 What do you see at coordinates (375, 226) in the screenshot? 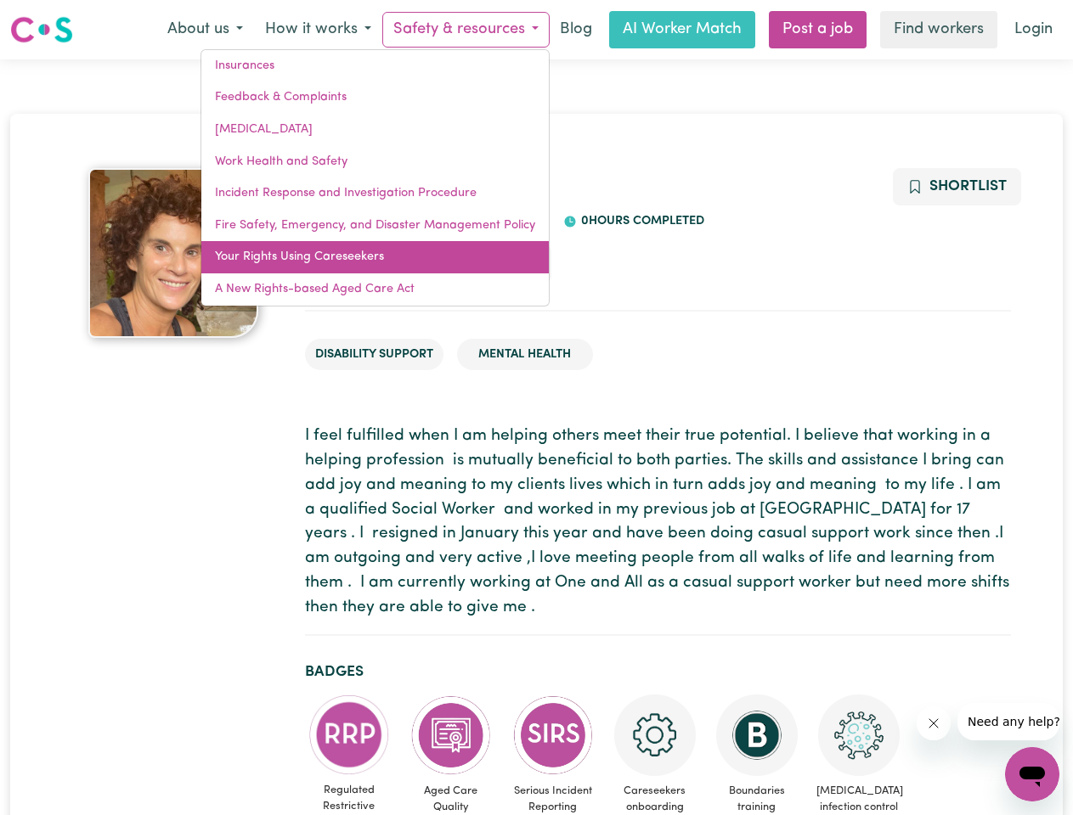
I see `a: Fire Safety, Emergency, and Disaster Management Policy` at bounding box center [375, 226].